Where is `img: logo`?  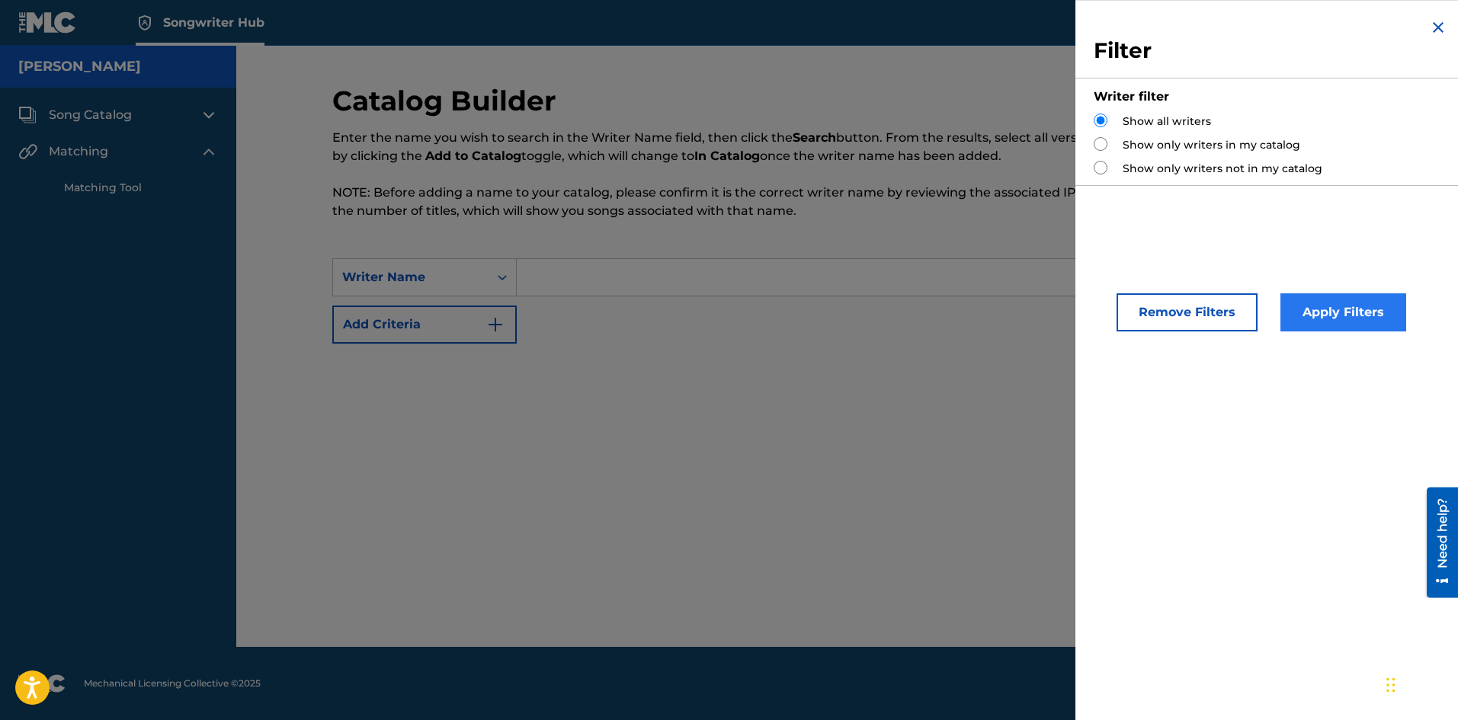
img: logo is located at coordinates (42, 683).